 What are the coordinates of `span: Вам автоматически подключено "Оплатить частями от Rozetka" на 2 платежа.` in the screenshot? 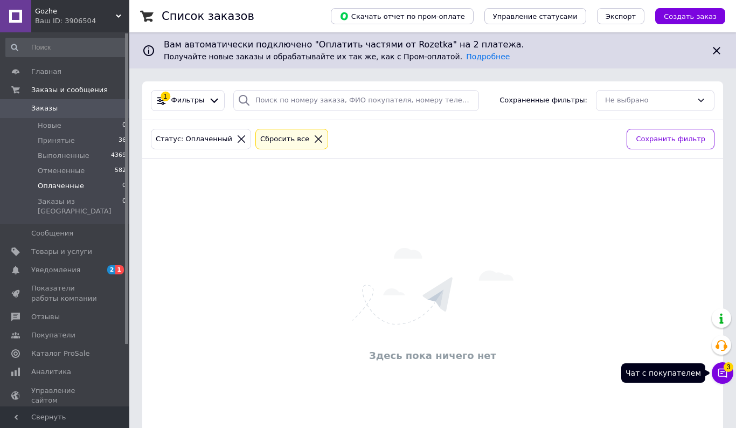 It's located at (433, 45).